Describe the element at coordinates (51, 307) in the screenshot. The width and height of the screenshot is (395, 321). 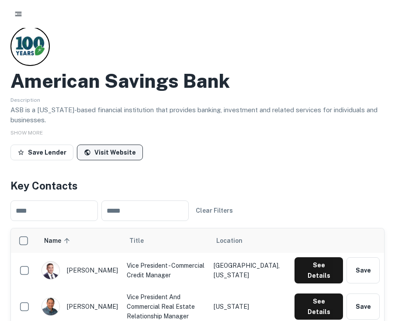
I see `img: 1680326798985` at that location.